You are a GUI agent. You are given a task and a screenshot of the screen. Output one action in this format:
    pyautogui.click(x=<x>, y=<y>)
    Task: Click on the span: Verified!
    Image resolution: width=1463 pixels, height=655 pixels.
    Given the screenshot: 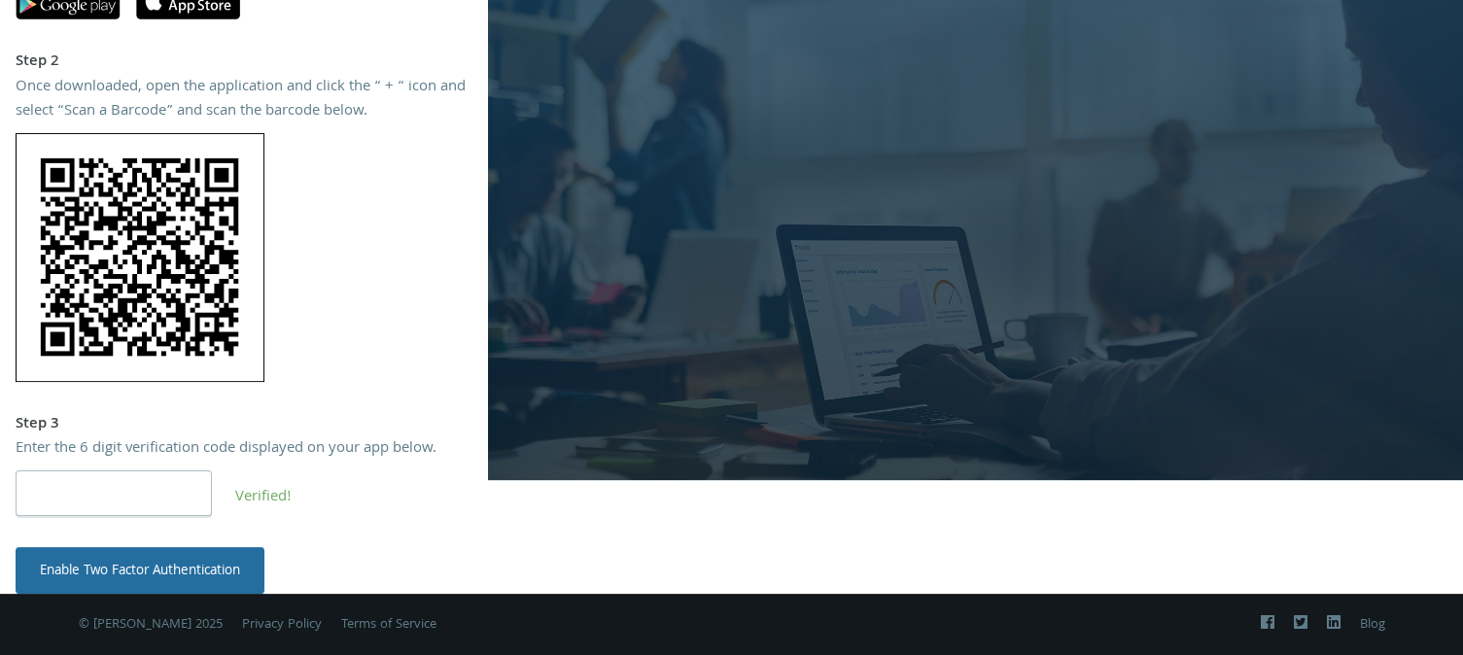 What is the action you would take?
    pyautogui.click(x=263, y=498)
    